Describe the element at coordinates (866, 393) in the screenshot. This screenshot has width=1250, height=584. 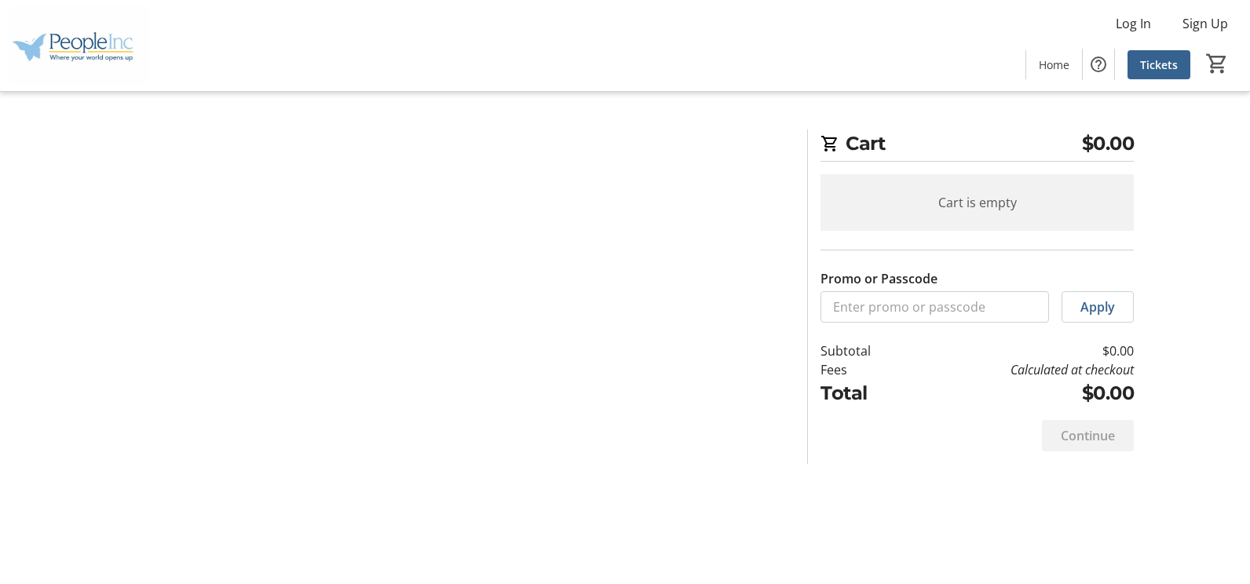
I see `td: Total` at that location.